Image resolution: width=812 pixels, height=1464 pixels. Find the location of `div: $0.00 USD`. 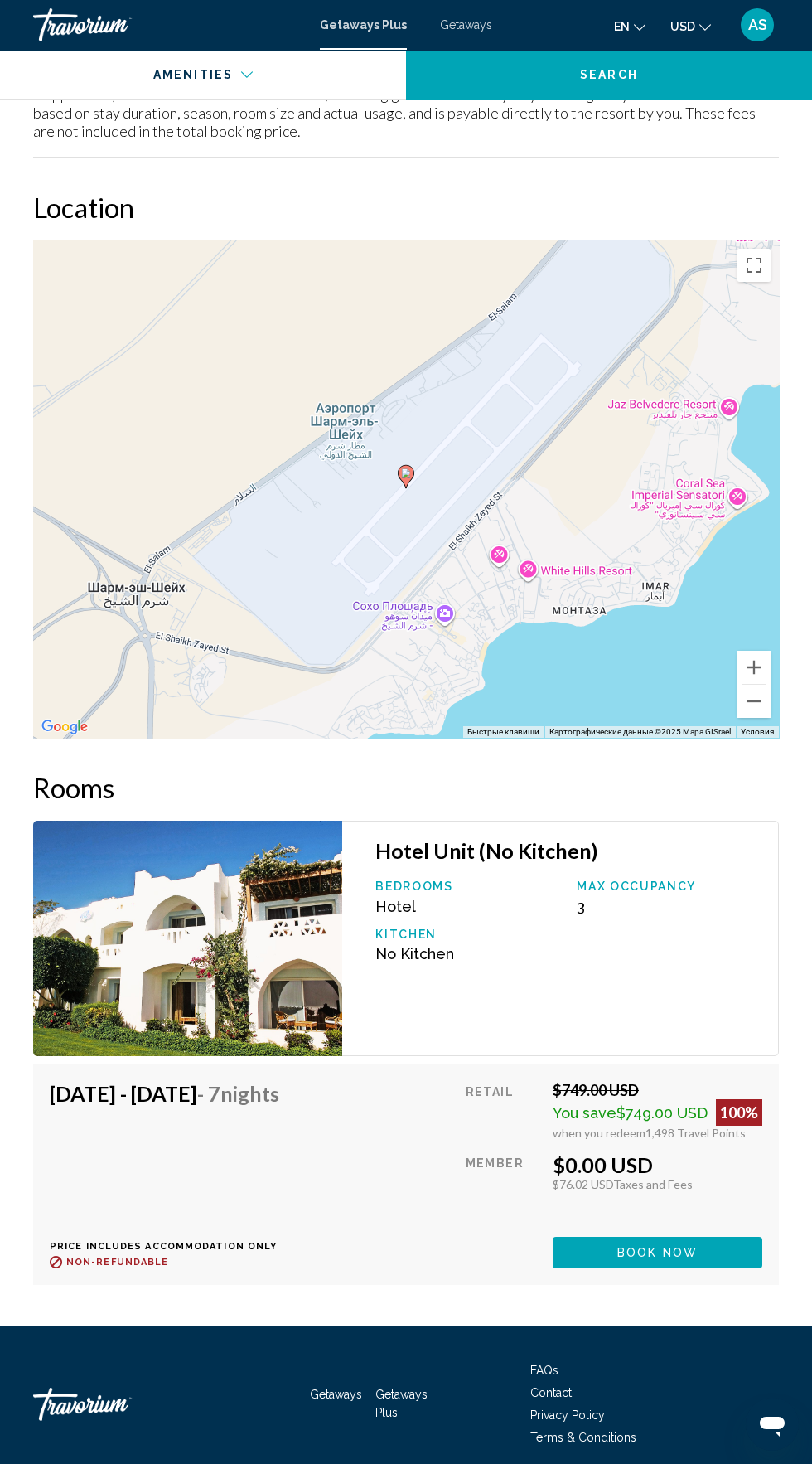

div: $0.00 USD is located at coordinates (657, 1164).